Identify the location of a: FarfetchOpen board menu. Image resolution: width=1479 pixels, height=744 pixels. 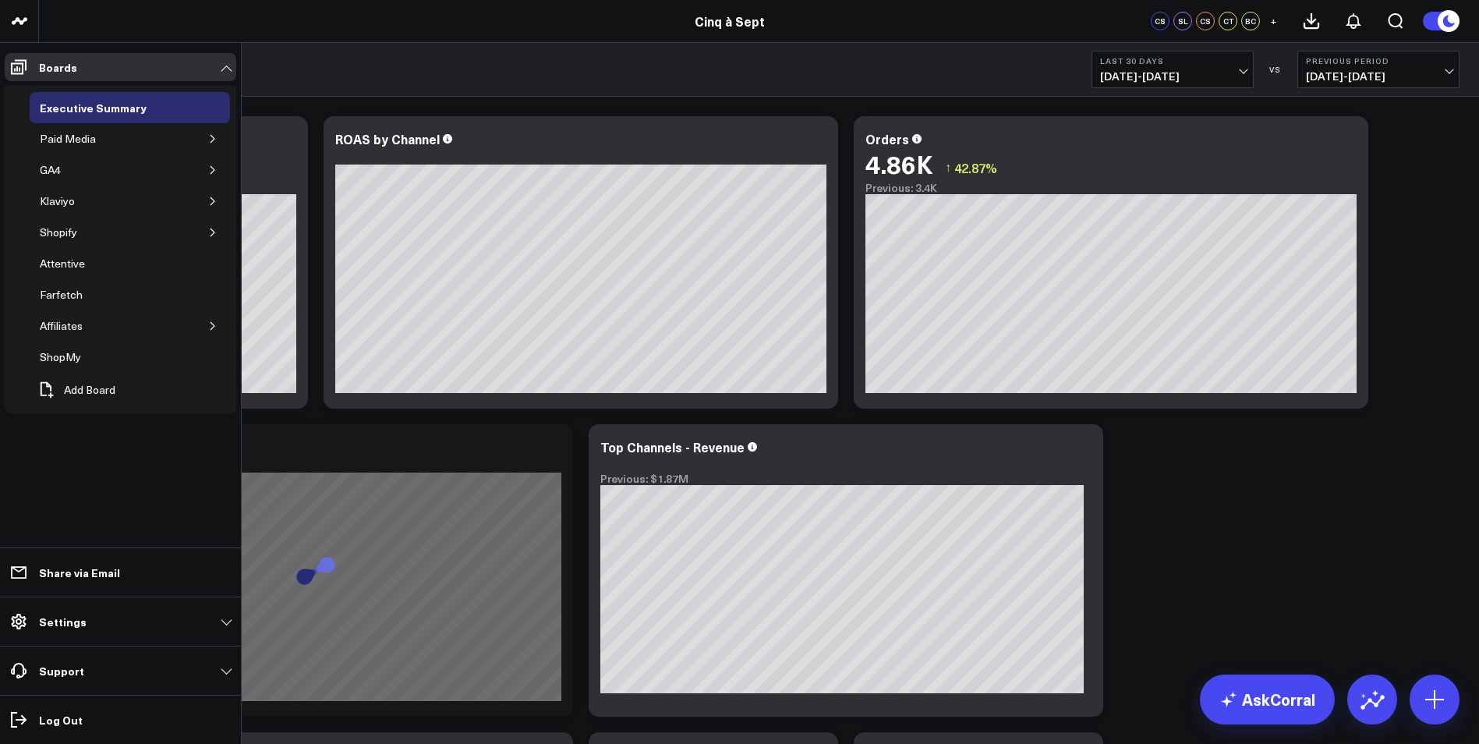
(73, 295).